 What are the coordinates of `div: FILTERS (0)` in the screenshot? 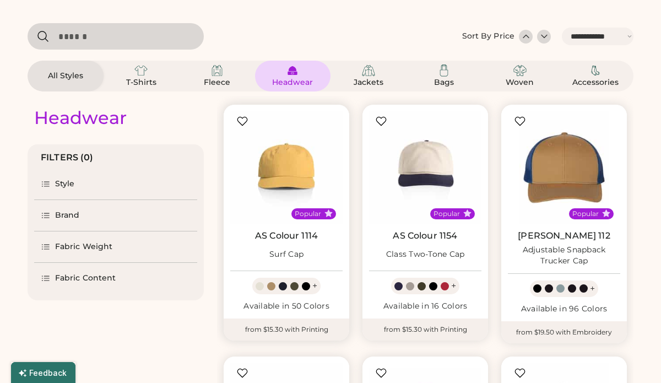 It's located at (67, 157).